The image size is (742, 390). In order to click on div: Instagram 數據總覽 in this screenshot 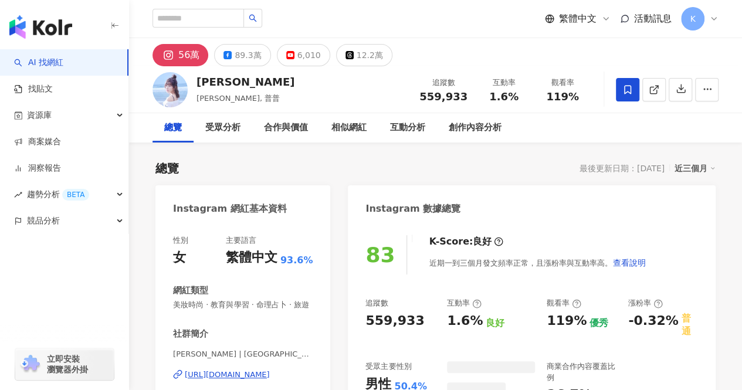, I will do `click(413, 209)`.